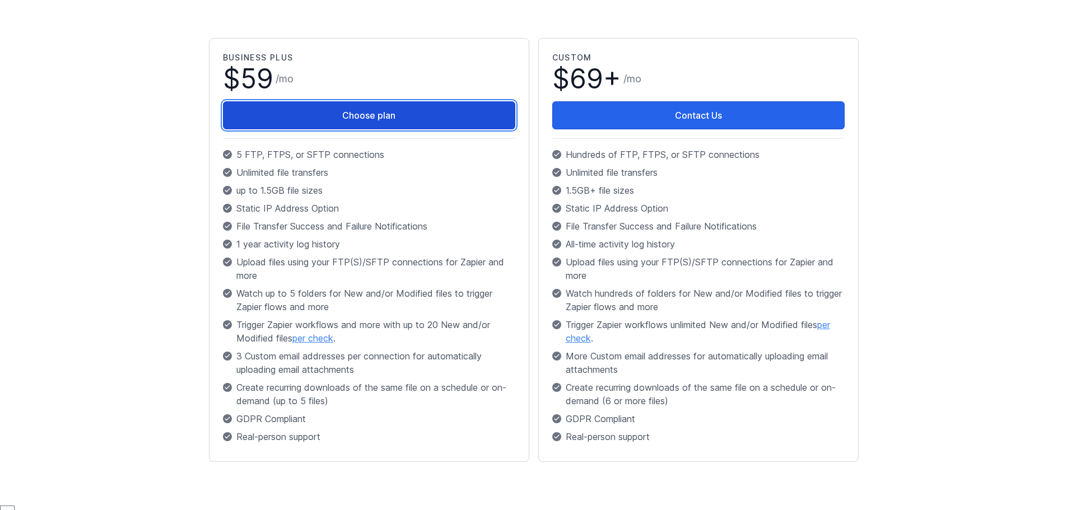 Image resolution: width=1067 pixels, height=510 pixels. What do you see at coordinates (698, 58) in the screenshot?
I see `h2: Custom` at bounding box center [698, 58].